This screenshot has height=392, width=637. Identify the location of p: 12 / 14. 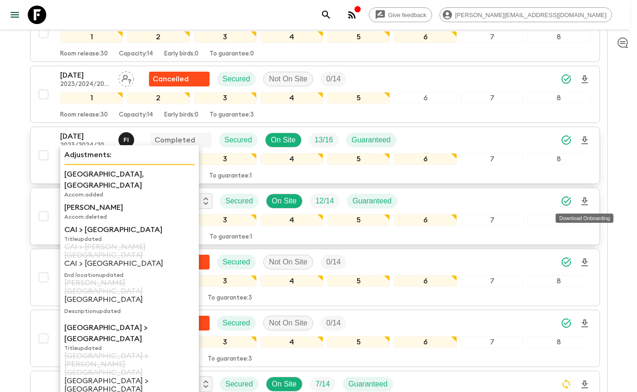
(325, 201).